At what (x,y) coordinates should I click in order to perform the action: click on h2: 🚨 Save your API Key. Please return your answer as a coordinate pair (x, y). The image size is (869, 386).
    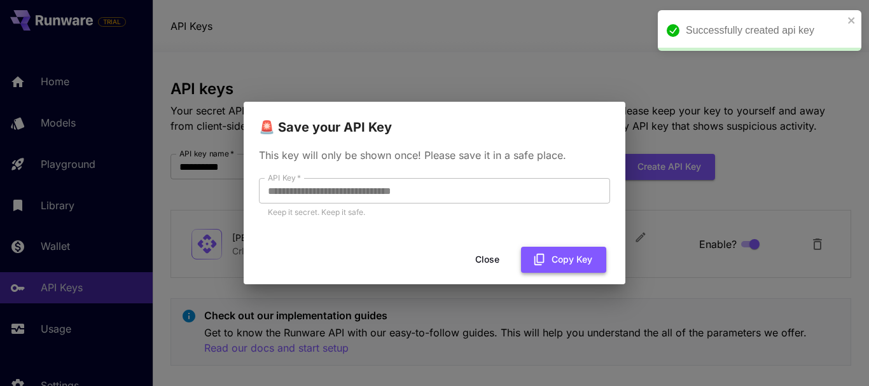
    Looking at the image, I should click on (434, 120).